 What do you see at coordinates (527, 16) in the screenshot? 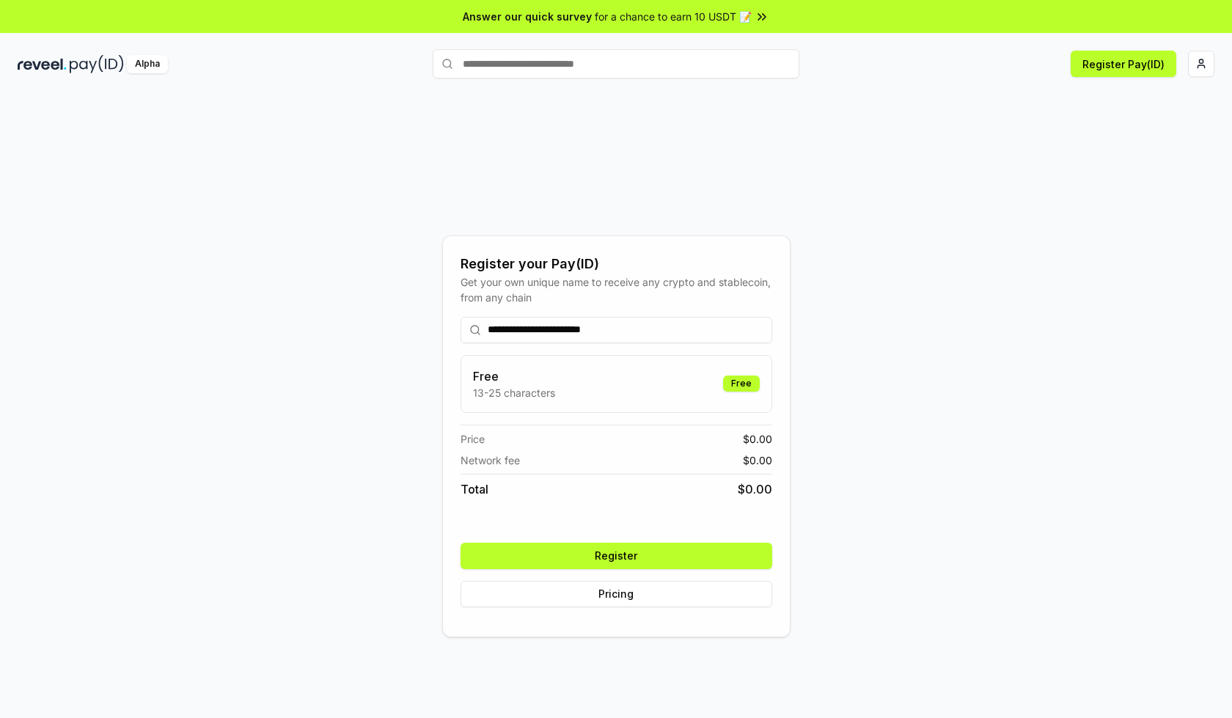
I see `span: Answer our quick survey` at bounding box center [527, 16].